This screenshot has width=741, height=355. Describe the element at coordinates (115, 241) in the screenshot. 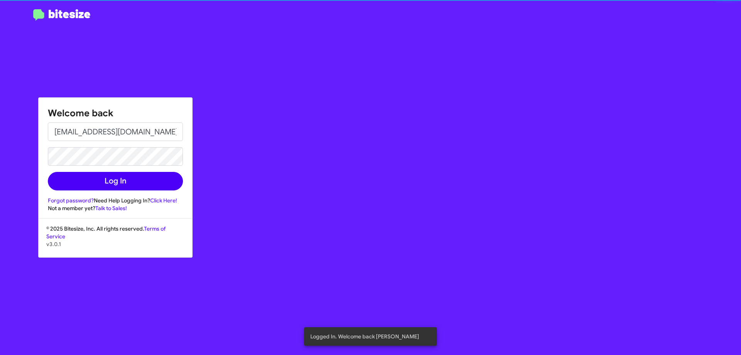

I see `div: © 2025 Bitesize, Inc. All rights reserved.` at that location.